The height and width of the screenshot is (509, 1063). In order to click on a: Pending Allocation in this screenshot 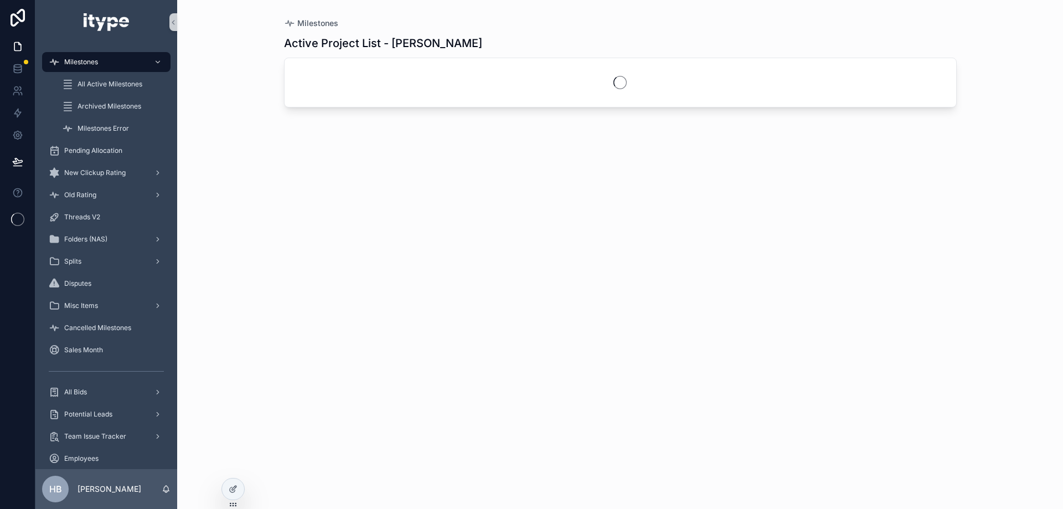, I will do `click(106, 151)`.